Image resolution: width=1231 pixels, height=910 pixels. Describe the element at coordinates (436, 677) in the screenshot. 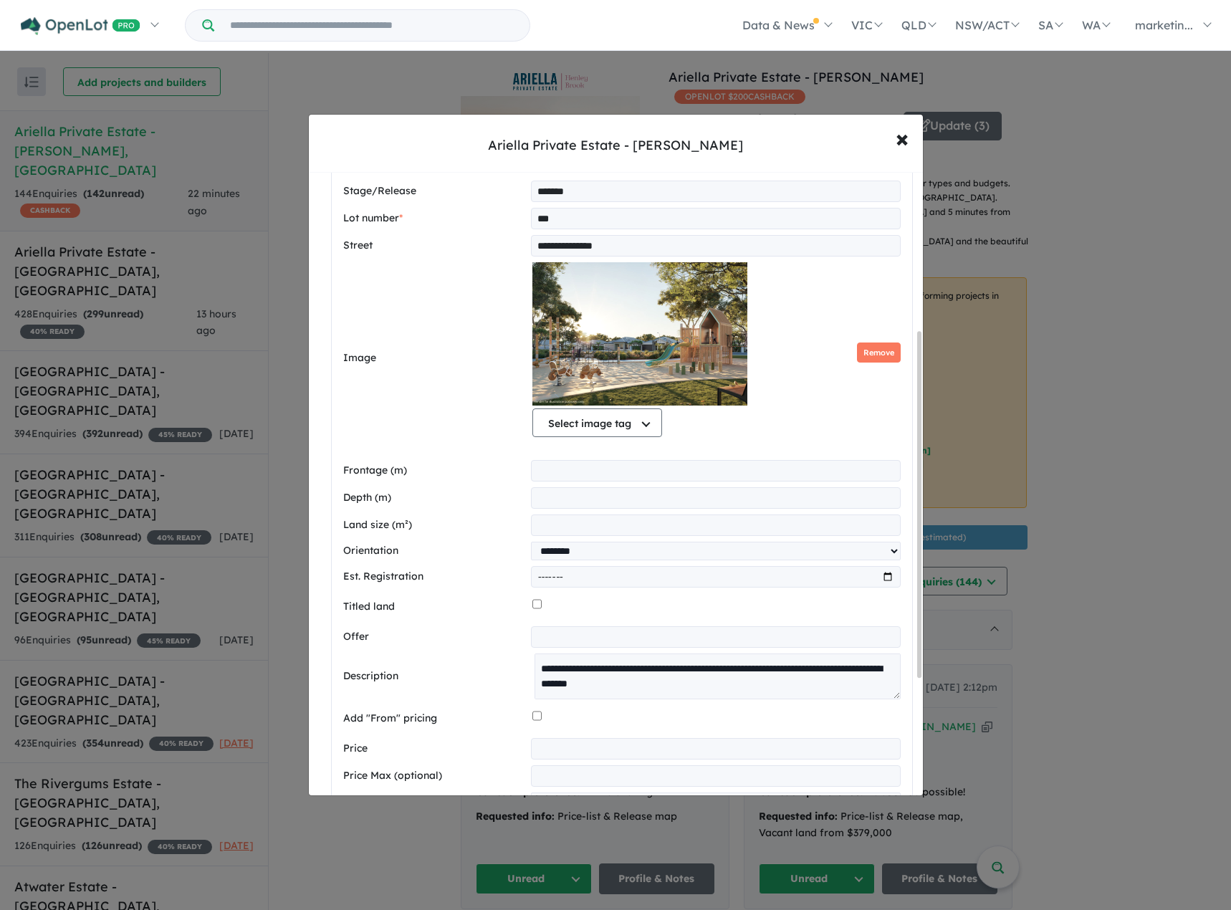

I see `label: Description` at that location.